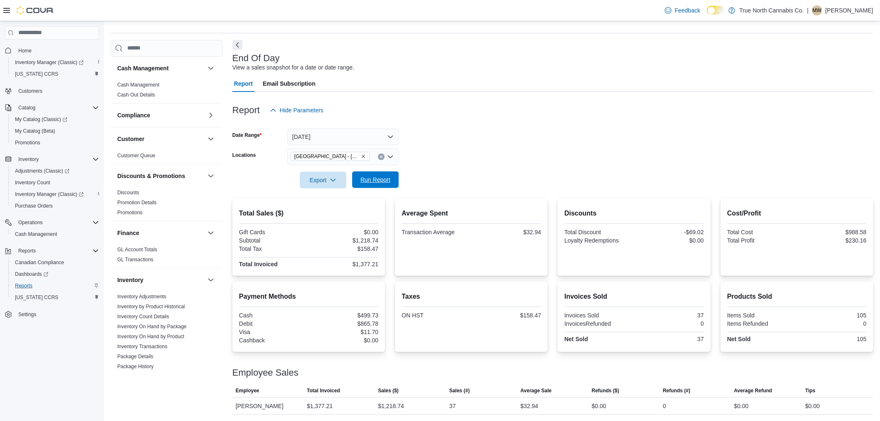  Describe the element at coordinates (812, 406) in the screenshot. I see `div: $0.00` at that location.